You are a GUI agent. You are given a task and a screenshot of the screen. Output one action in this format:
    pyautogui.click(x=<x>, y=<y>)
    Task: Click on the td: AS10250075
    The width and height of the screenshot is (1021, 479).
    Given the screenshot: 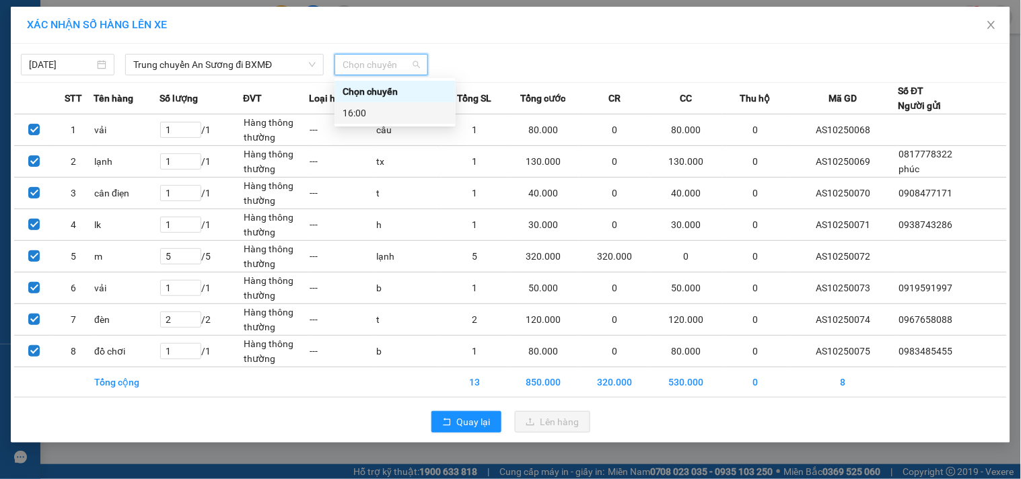 What is the action you would take?
    pyautogui.click(x=843, y=351)
    